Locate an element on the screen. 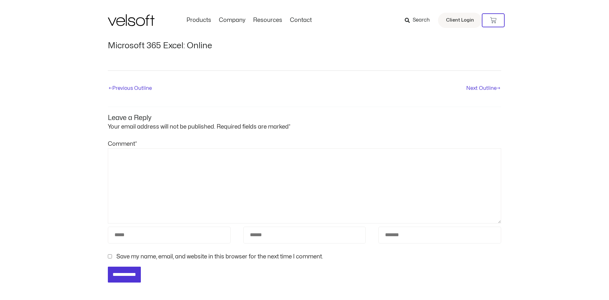  a: CompanyMenu Toggle is located at coordinates (232, 20).